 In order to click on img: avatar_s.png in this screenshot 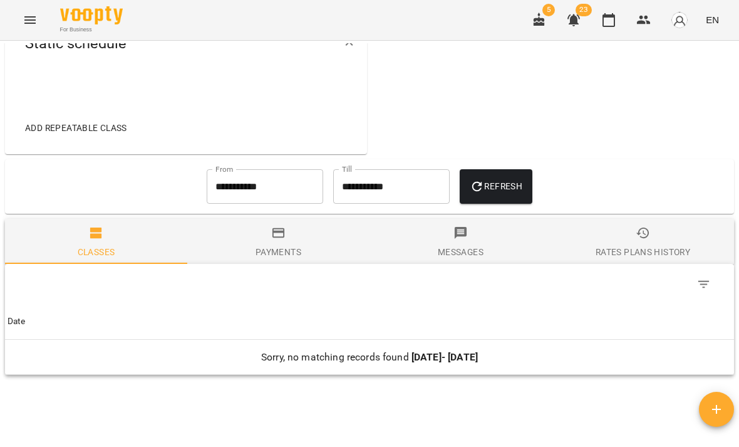, I will do `click(680, 20)`.